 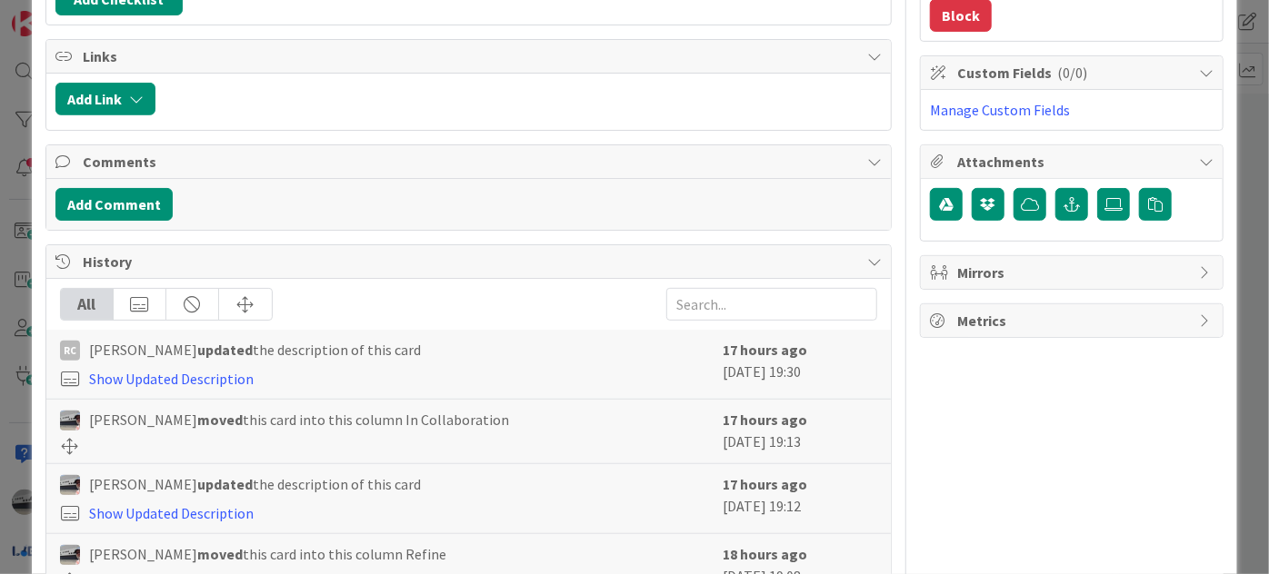 I want to click on div: All, so click(x=87, y=304).